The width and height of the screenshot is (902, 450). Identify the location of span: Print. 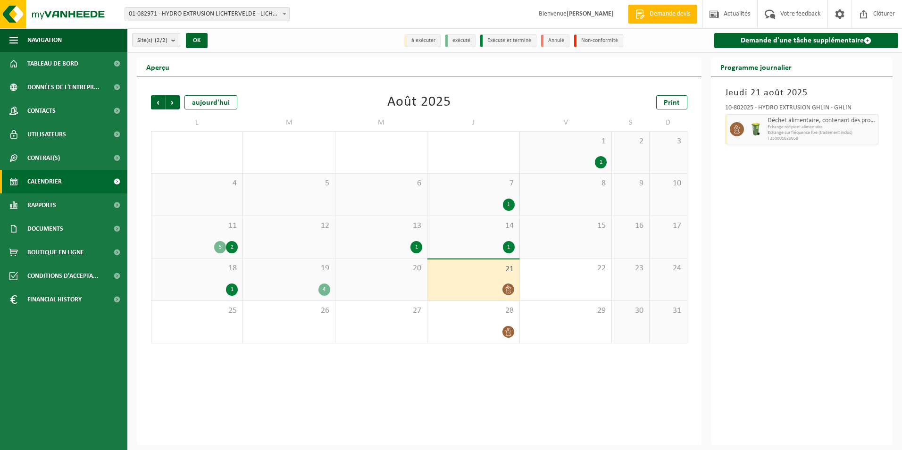
(672, 103).